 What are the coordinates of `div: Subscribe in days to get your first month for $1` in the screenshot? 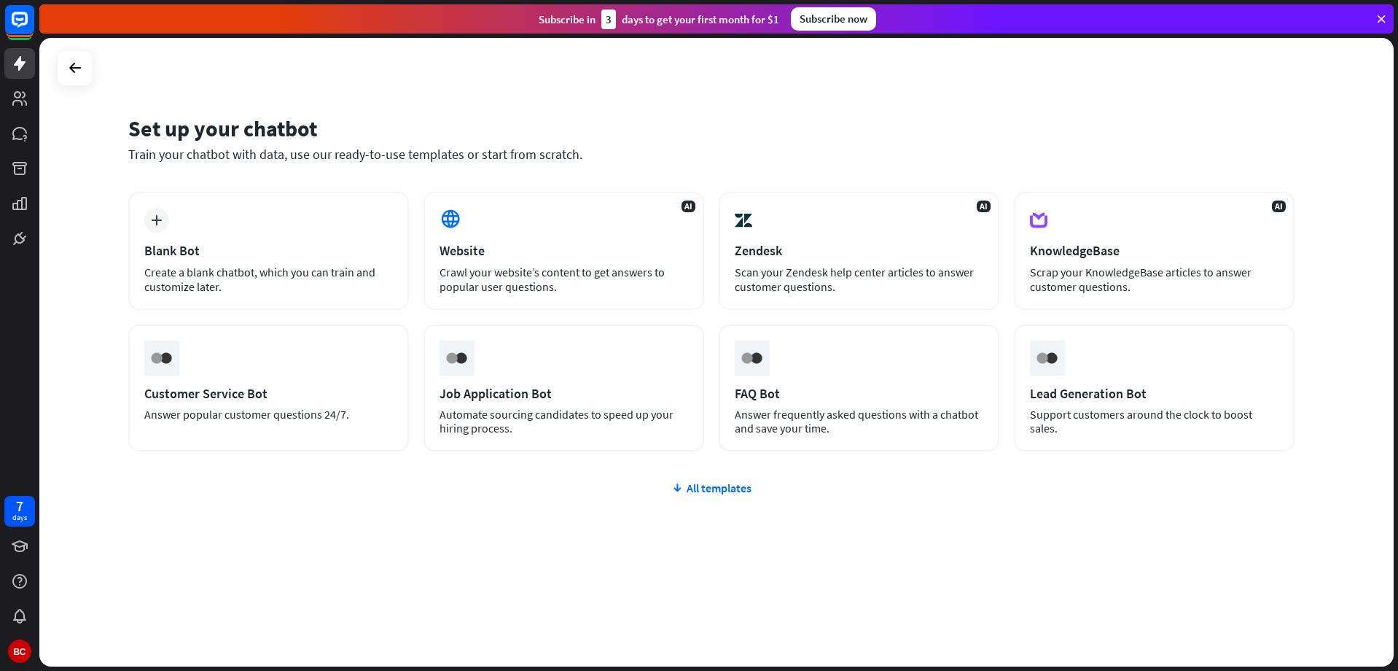 It's located at (659, 19).